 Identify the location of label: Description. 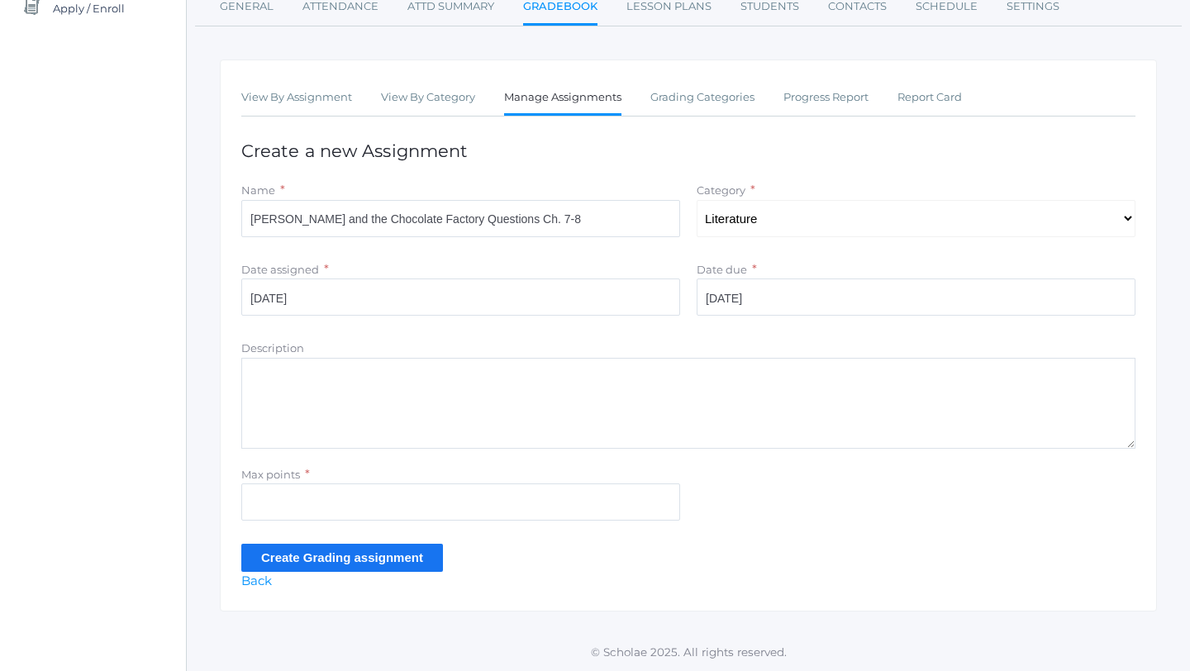
(273, 348).